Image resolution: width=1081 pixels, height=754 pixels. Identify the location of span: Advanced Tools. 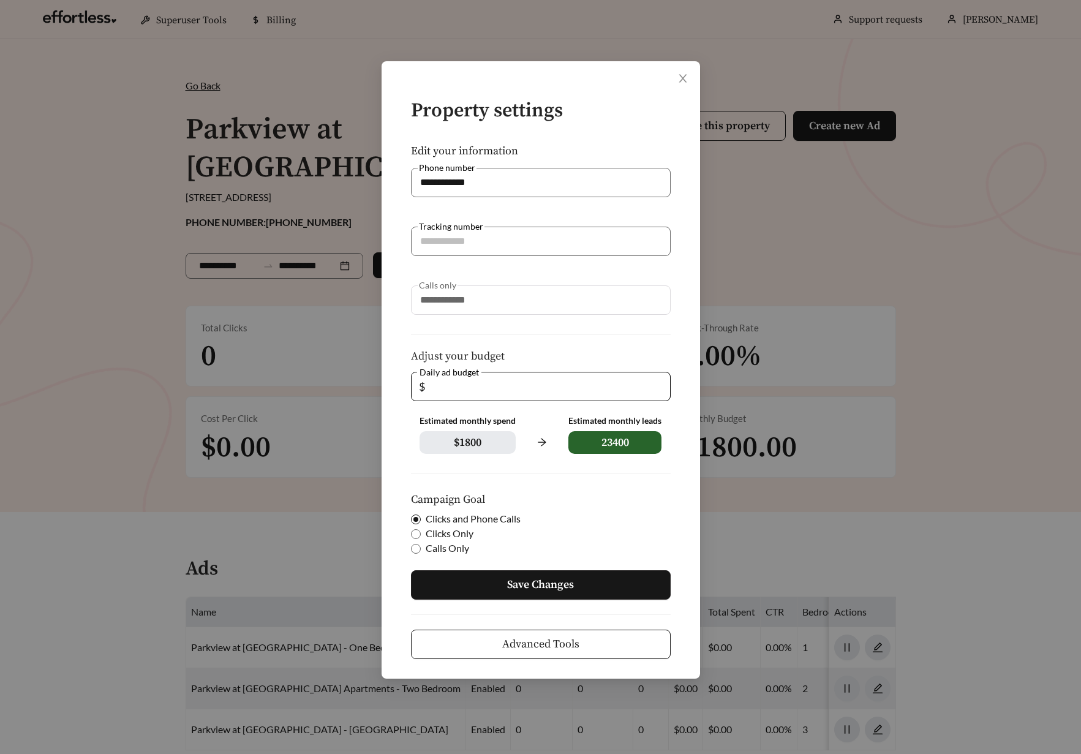
(541, 644).